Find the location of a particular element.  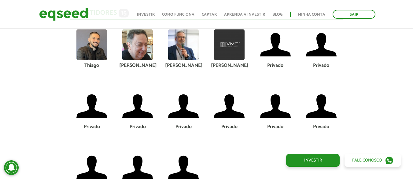

a: Como funciona is located at coordinates (178, 14).